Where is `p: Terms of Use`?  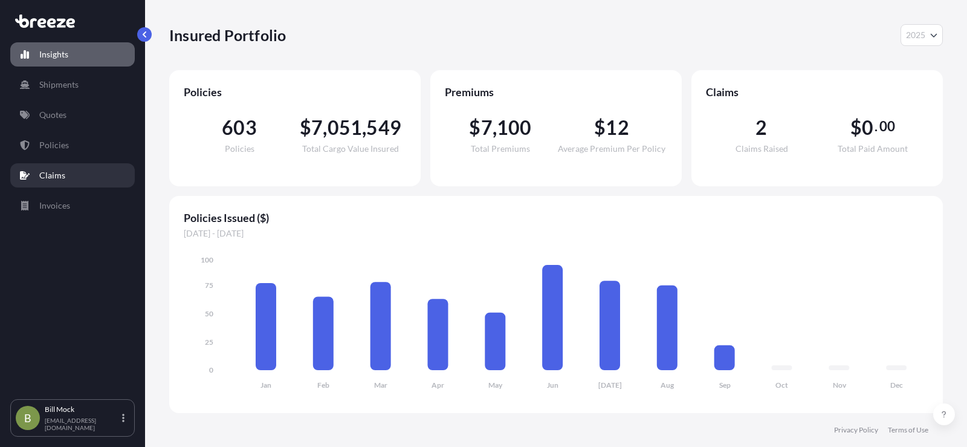
p: Terms of Use is located at coordinates (908, 430).